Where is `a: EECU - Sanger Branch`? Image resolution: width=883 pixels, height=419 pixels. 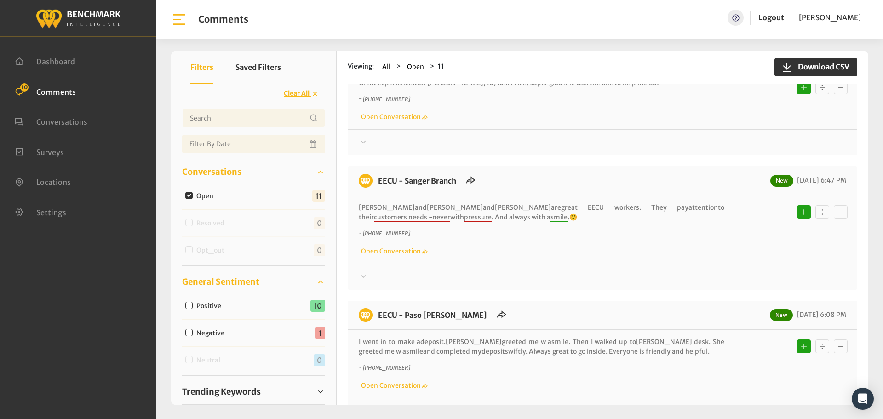 a: EECU - Sanger Branch is located at coordinates (417, 181).